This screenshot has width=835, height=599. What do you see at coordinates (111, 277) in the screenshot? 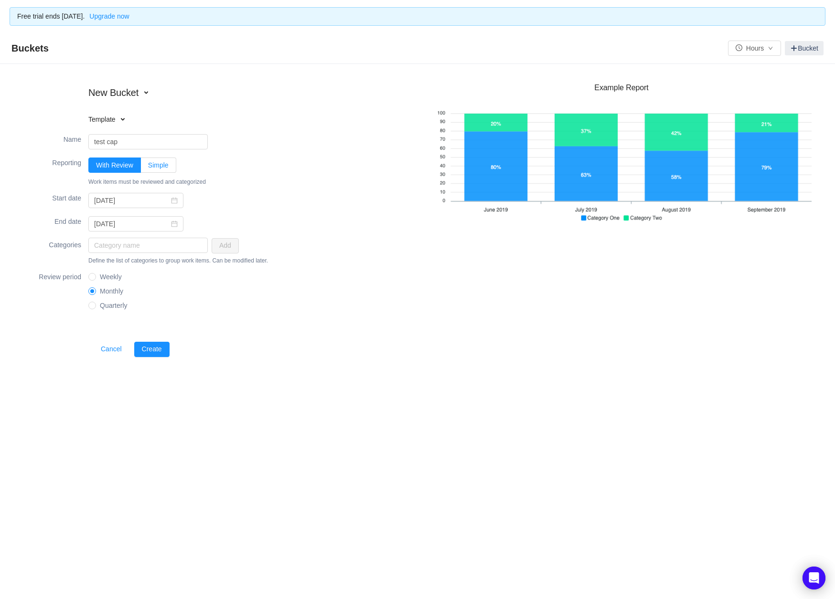
I see `span: Weekly` at bounding box center [111, 277].